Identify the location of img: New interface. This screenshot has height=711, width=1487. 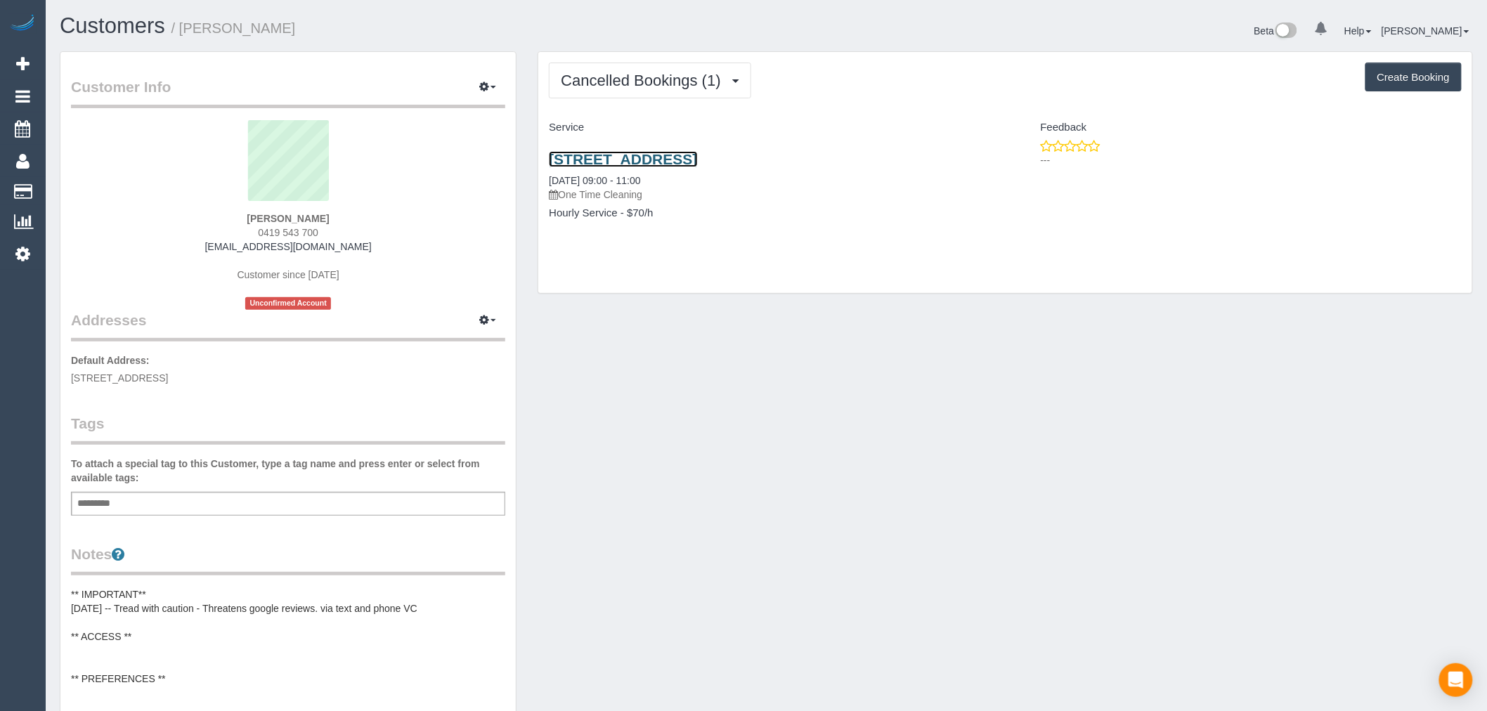
(1285, 32).